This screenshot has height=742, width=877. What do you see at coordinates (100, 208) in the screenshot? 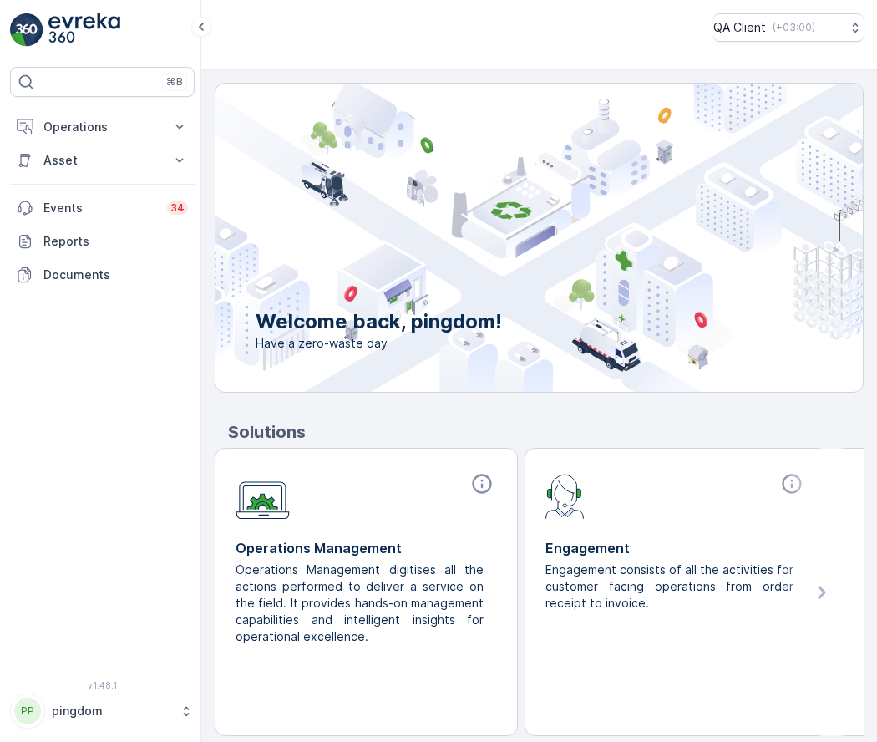
I see `p: Events` at bounding box center [100, 208].